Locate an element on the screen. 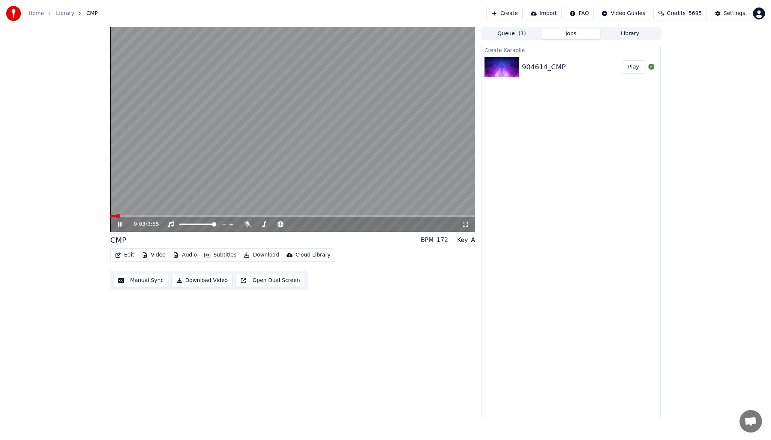 Image resolution: width=771 pixels, height=440 pixels. button: Jobs is located at coordinates (571, 34).